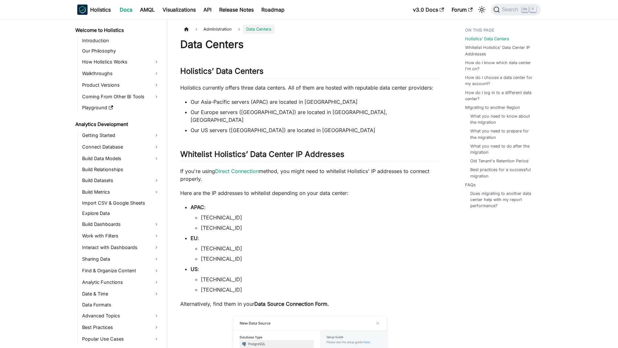 This screenshot has height=348, width=618. I want to click on img: Holistics, so click(82, 10).